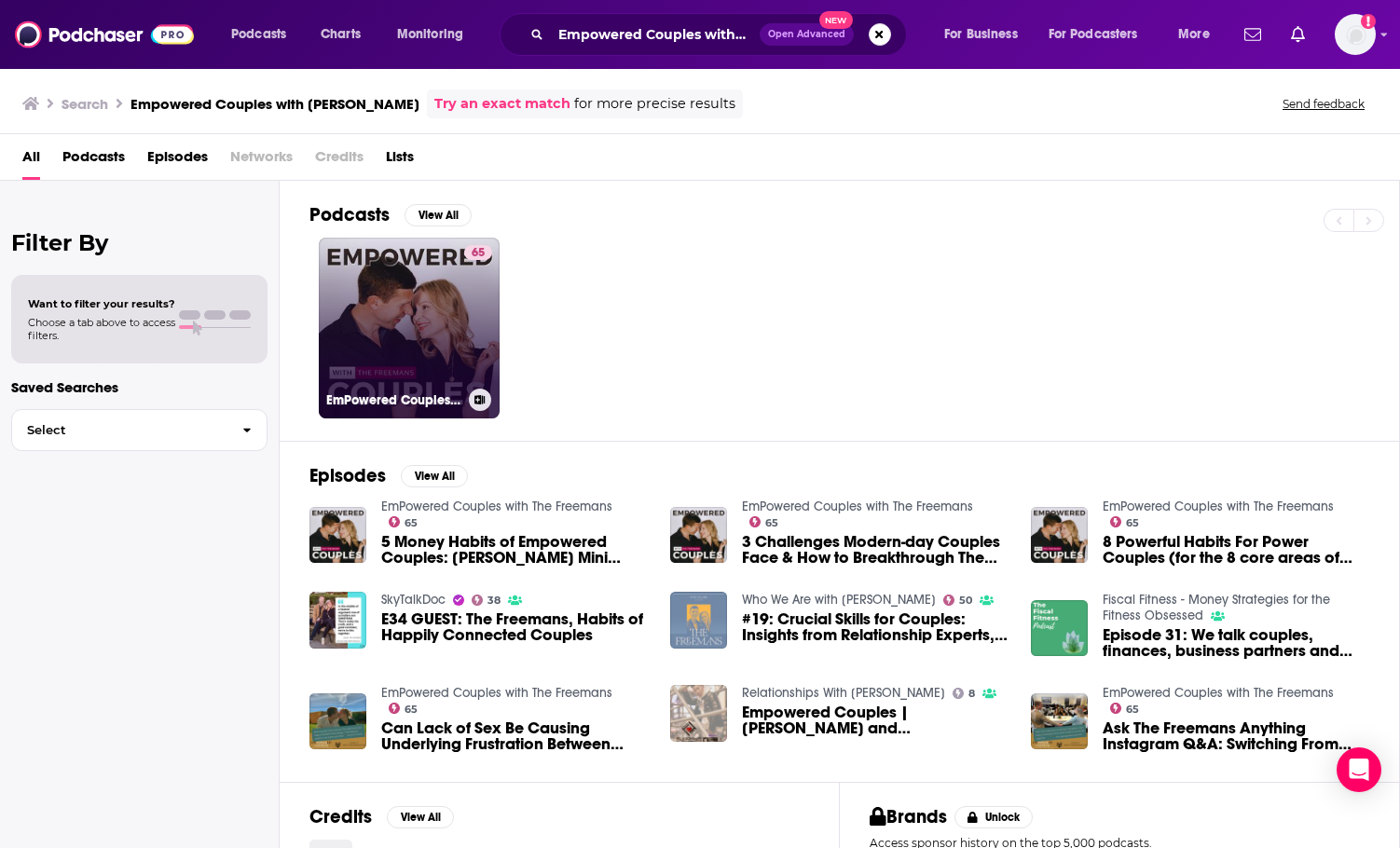 The image size is (1400, 848). What do you see at coordinates (349, 215) in the screenshot?
I see `h2: Podcasts` at bounding box center [349, 215].